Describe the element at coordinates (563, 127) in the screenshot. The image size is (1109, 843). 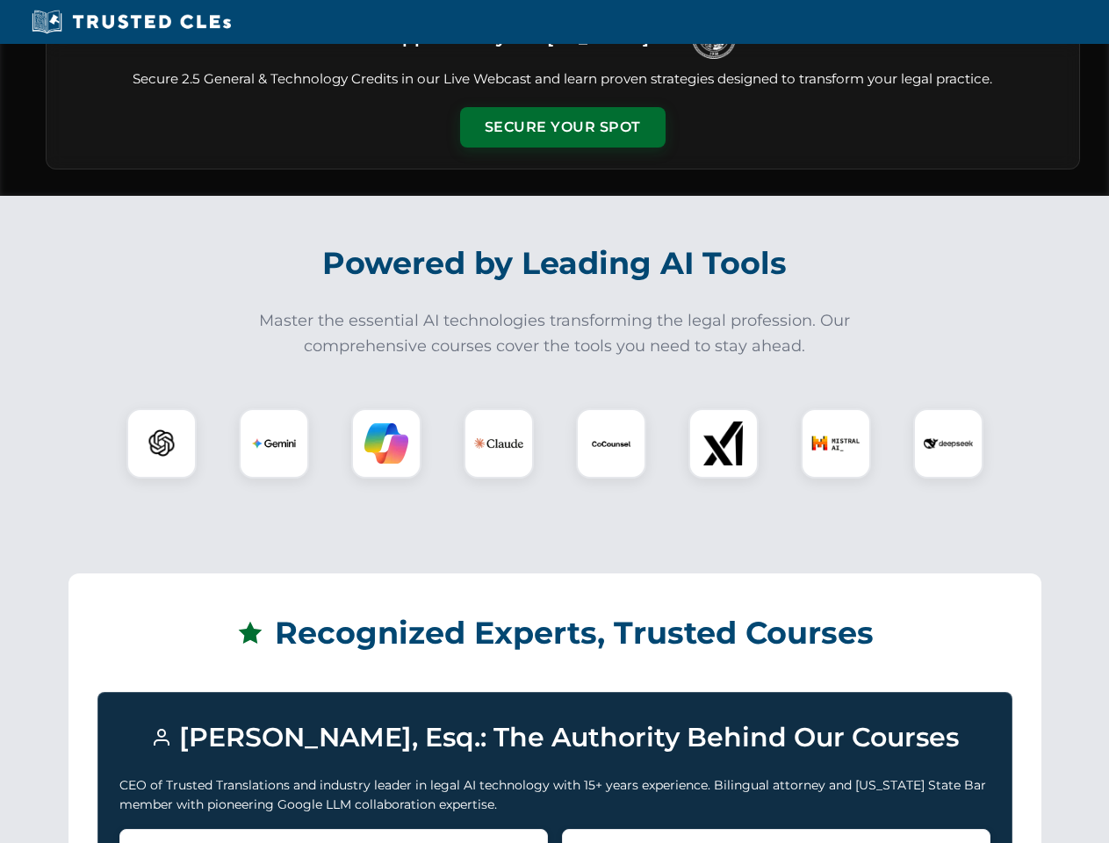
I see `button: Secure Your Spot` at that location.